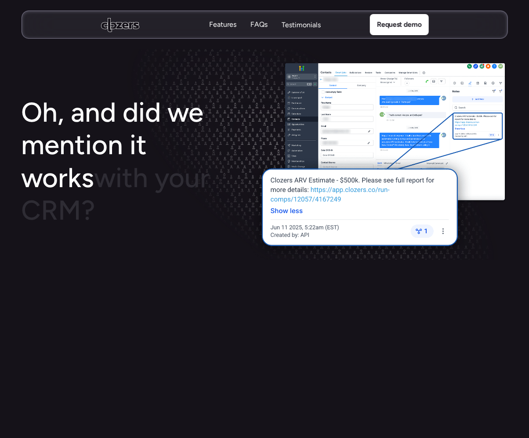 This screenshot has height=438, width=529. Describe the element at coordinates (399, 25) in the screenshot. I see `p: Request demo` at that location.